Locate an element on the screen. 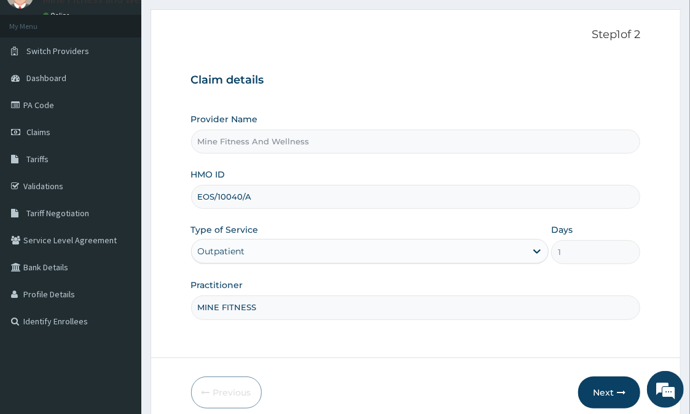 Image resolution: width=690 pixels, height=414 pixels. textarea: Type your message and hit 'Enter' is located at coordinates (120, 301).